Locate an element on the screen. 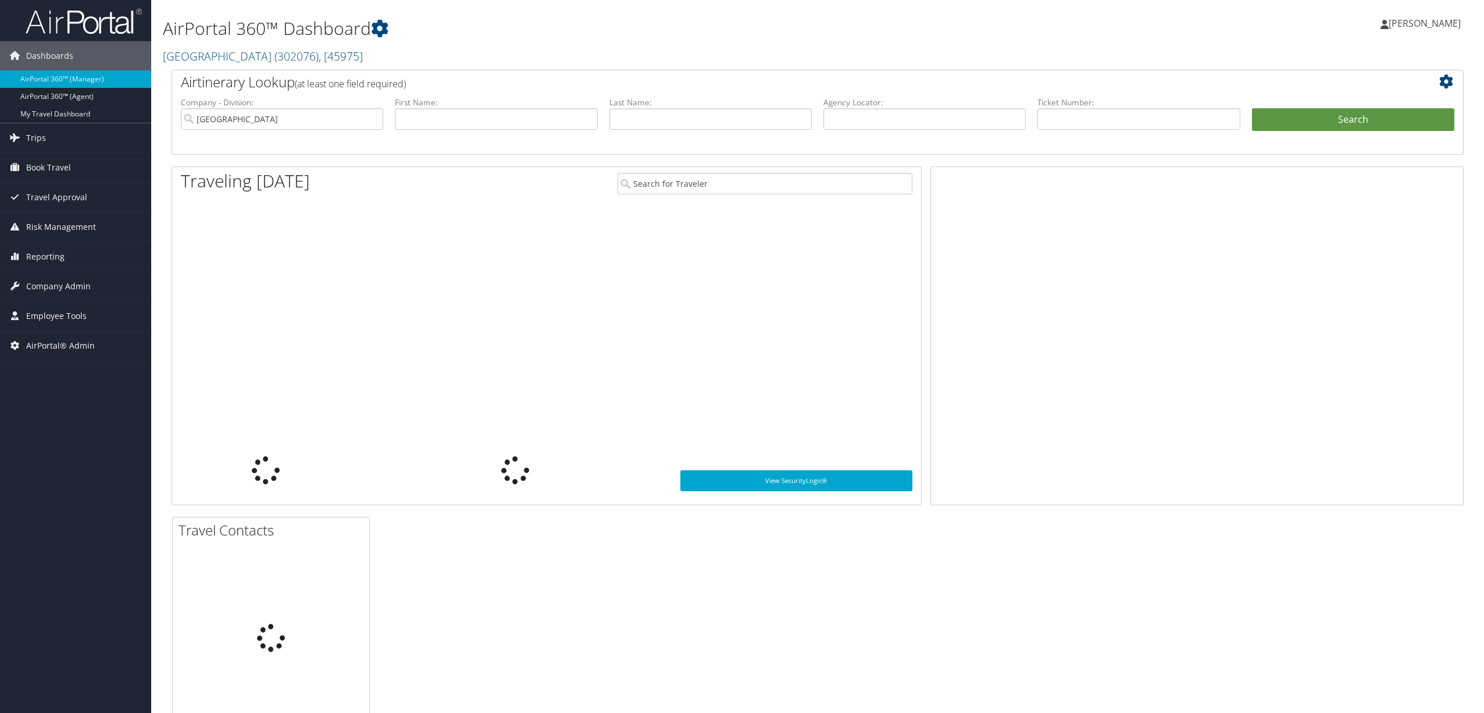  span: Travel Approval is located at coordinates (56, 197).